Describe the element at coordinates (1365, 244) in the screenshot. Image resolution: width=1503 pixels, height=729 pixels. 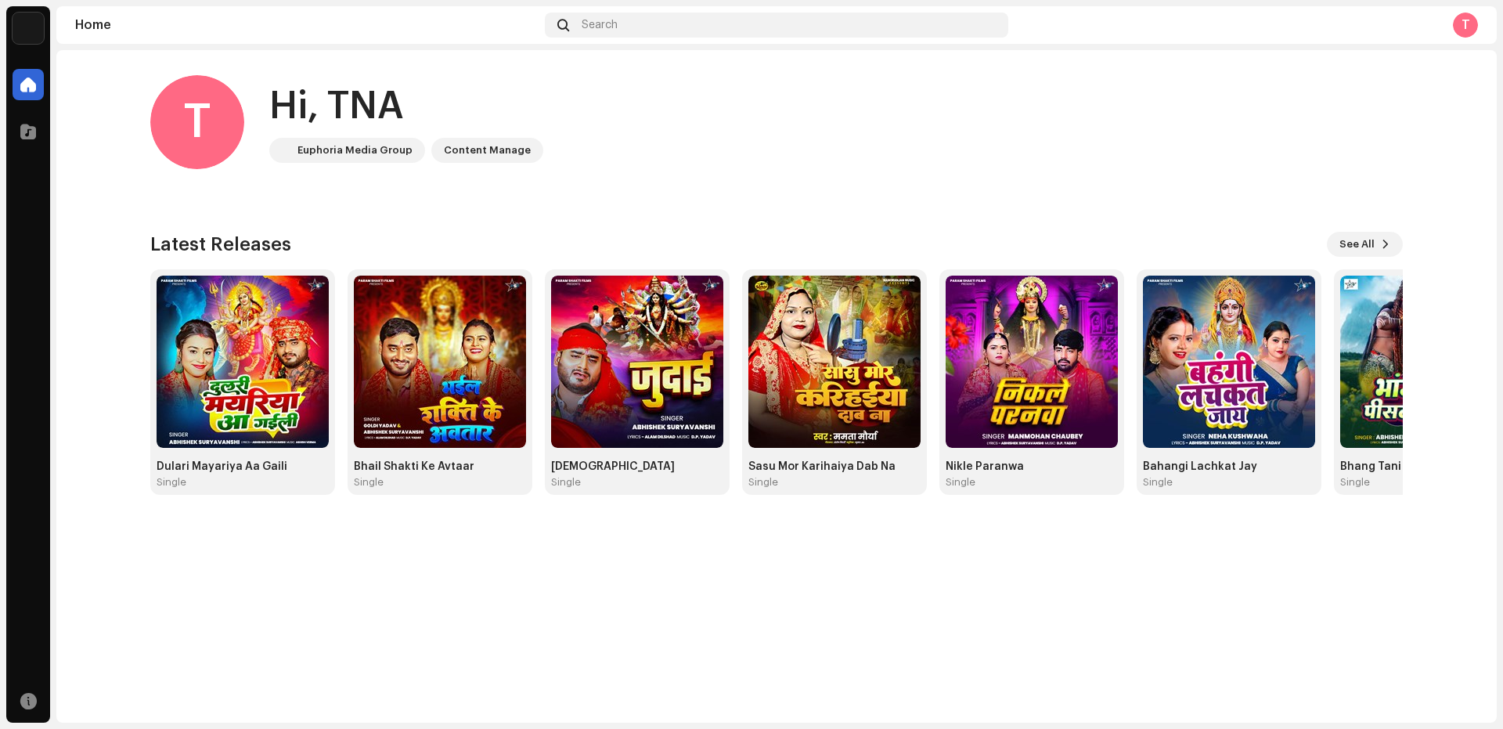
I see `button: See All` at that location.